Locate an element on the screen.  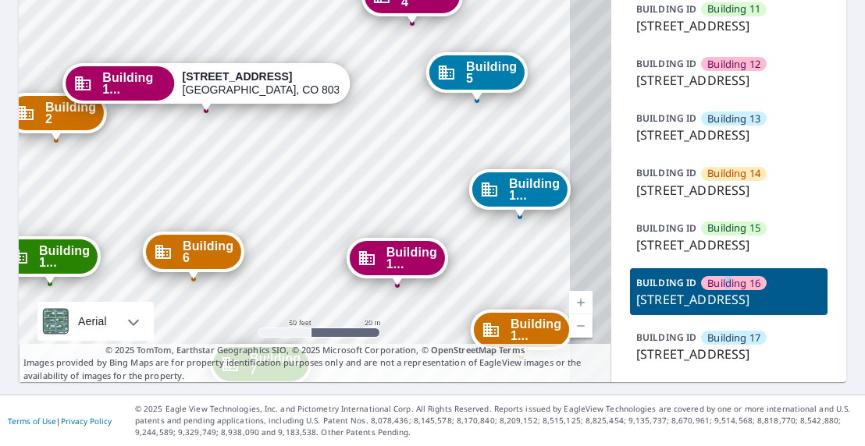
div: Dropped pin, building Building 16, Commercial property, 3195 Westwood Court Boulder, CO 80304 is located at coordinates (206, 87).